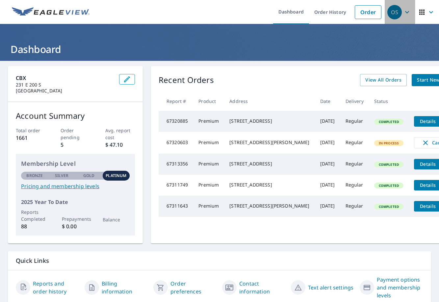  I want to click on p: Total order, so click(31, 130).